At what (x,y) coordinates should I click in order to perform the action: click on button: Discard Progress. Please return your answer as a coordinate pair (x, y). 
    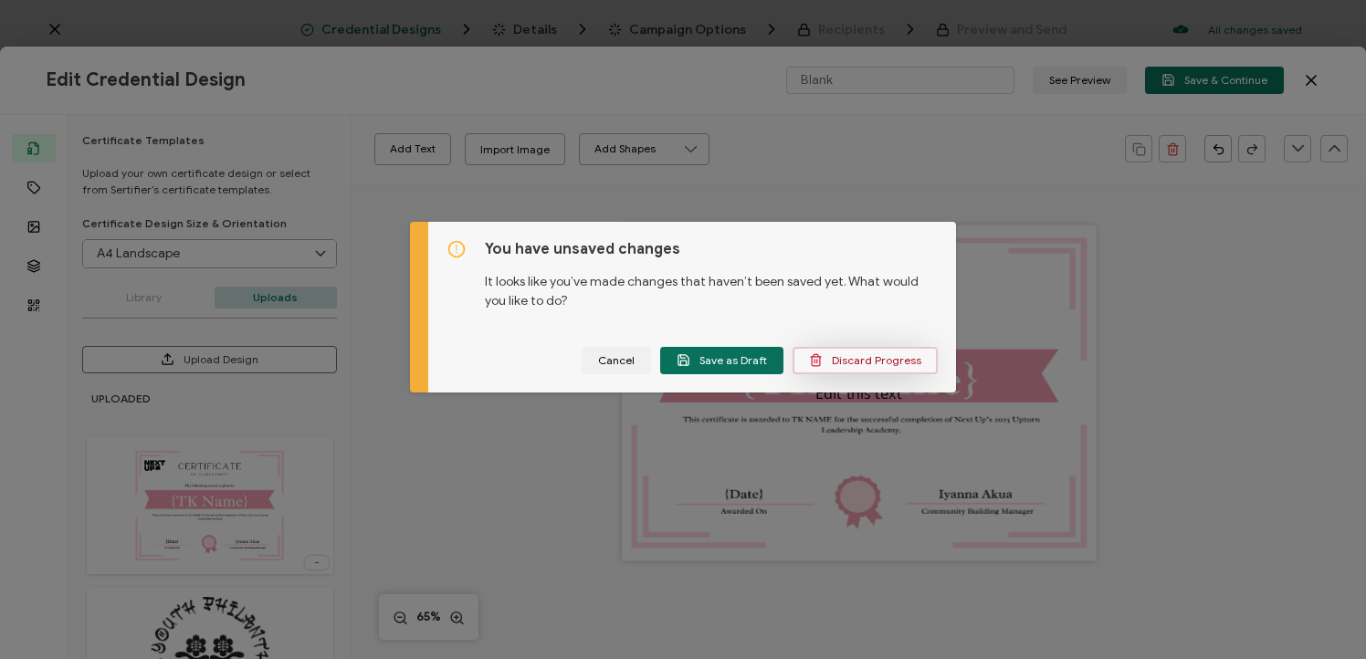
    Looking at the image, I should click on (865, 361).